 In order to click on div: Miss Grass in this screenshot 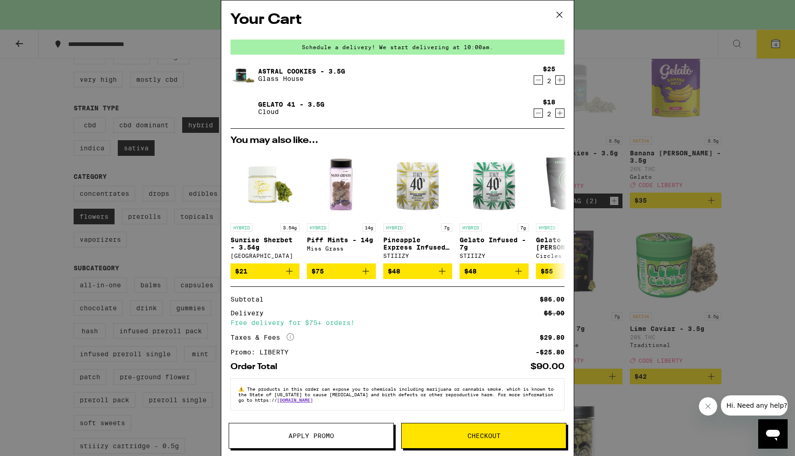, I will do `click(341, 248)`.